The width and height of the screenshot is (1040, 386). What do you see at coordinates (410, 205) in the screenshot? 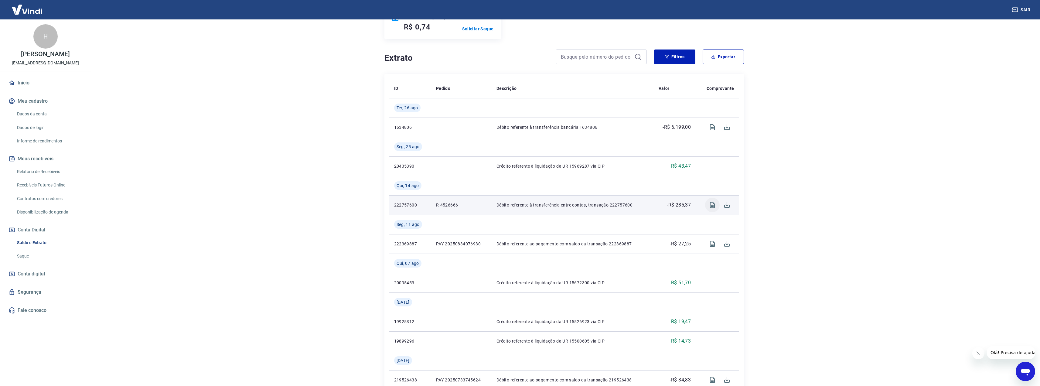
I see `p: 222757600` at bounding box center [410, 205].